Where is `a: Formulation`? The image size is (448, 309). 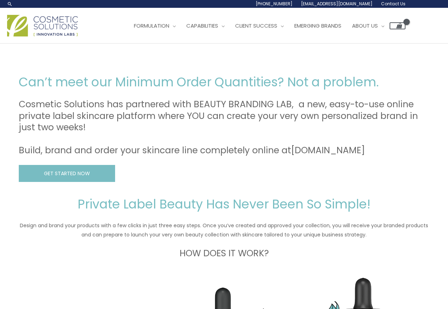
a: Formulation is located at coordinates (155, 26).